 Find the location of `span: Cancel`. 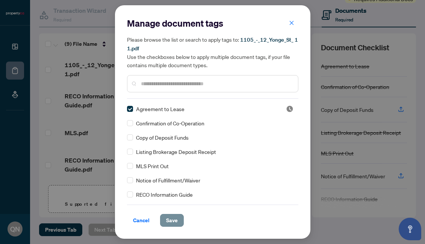

span: Cancel is located at coordinates (141, 220).